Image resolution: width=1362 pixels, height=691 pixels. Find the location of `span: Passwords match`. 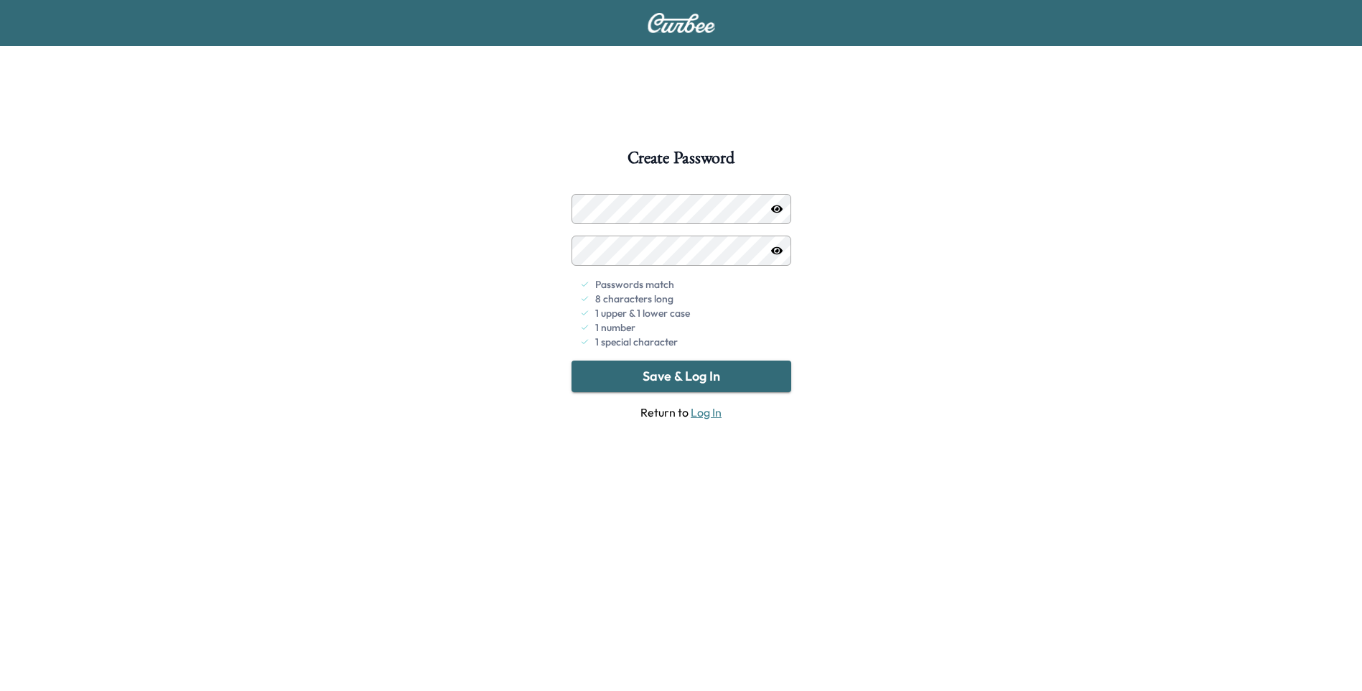

span: Passwords match is located at coordinates (635, 284).